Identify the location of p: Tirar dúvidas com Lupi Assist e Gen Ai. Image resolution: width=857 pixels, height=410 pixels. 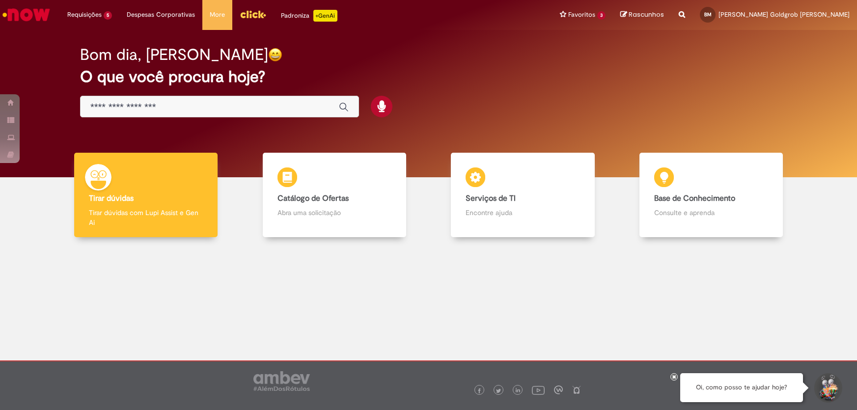
(146, 217).